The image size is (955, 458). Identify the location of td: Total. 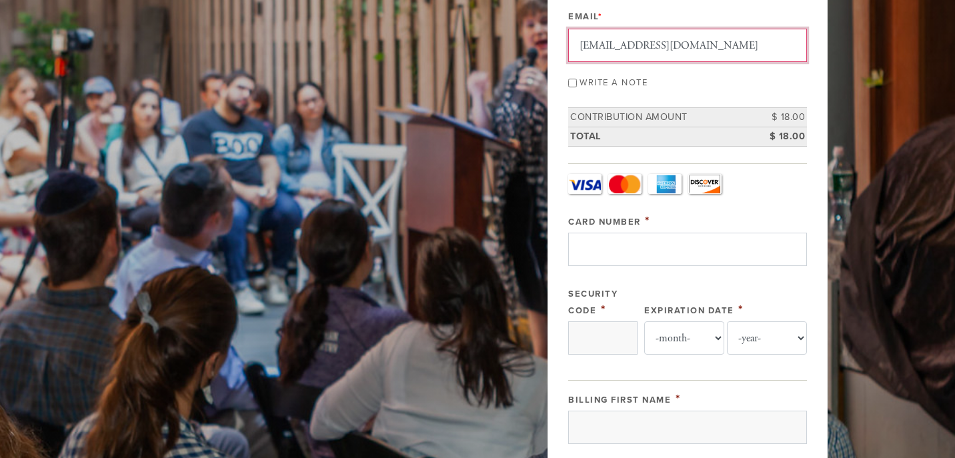
(657, 136).